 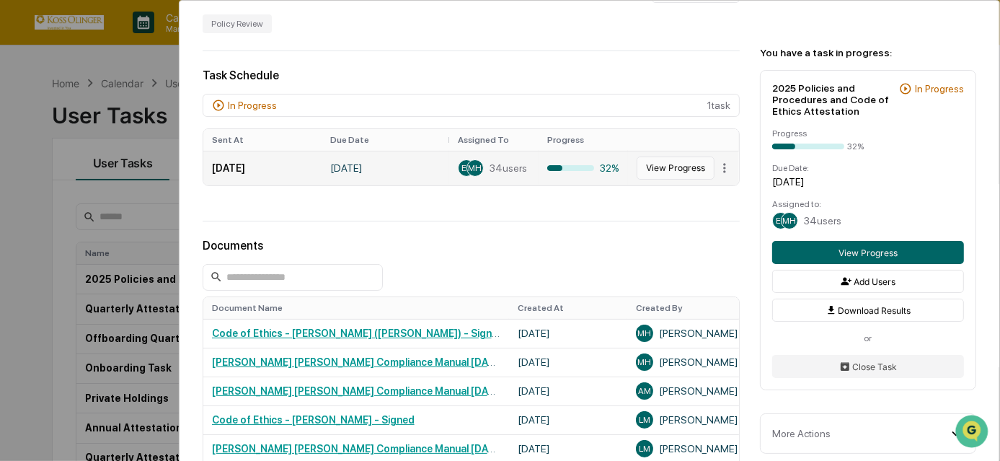 I want to click on th: Created By, so click(x=690, y=308).